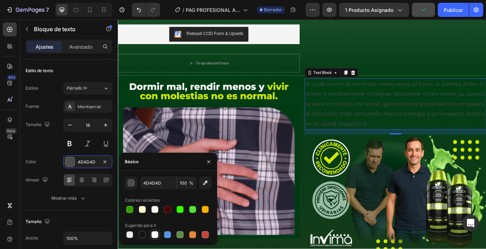 Image resolution: width=486 pixels, height=249 pixels. I want to click on font: 7, so click(47, 10).